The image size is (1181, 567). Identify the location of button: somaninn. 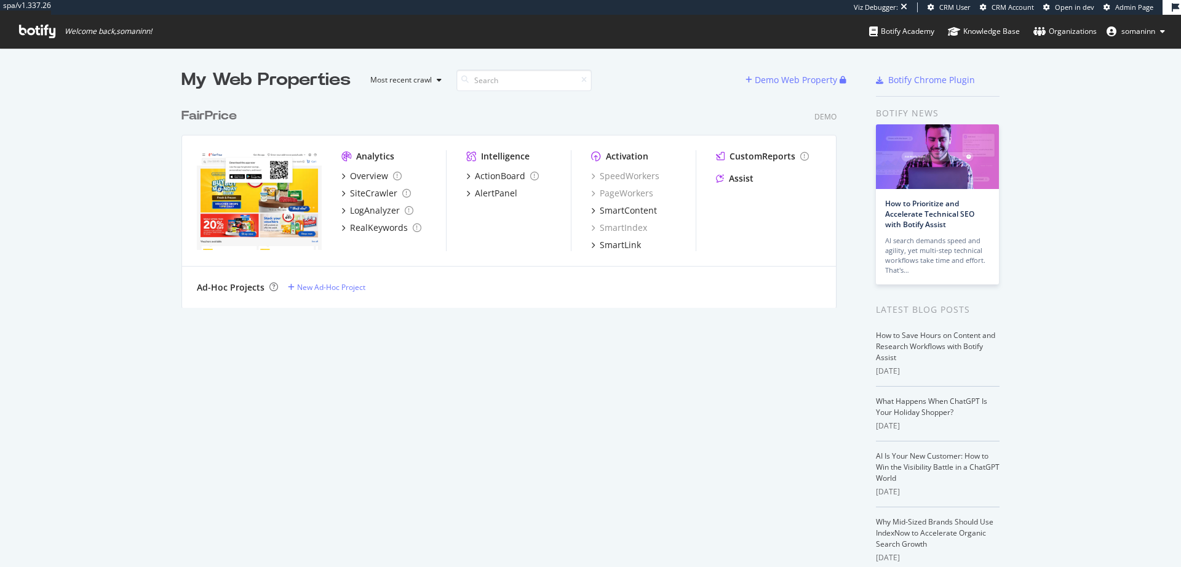
(1136, 31).